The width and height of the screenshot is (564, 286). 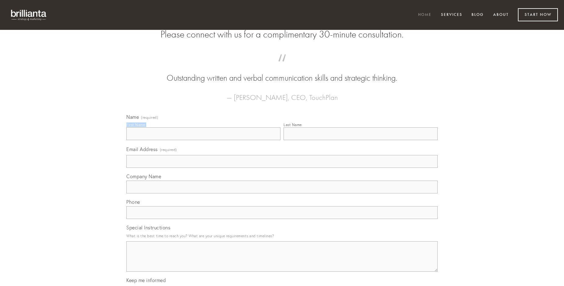 I want to click on p: What is the best time to reach you? What are your unique requirements and timelines?, so click(x=282, y=236).